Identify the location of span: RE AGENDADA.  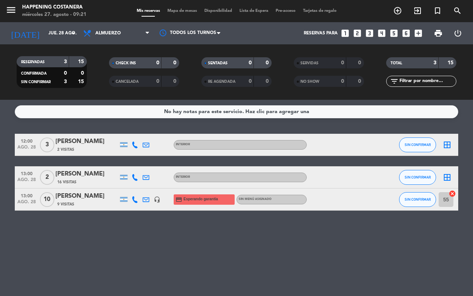
(222, 82).